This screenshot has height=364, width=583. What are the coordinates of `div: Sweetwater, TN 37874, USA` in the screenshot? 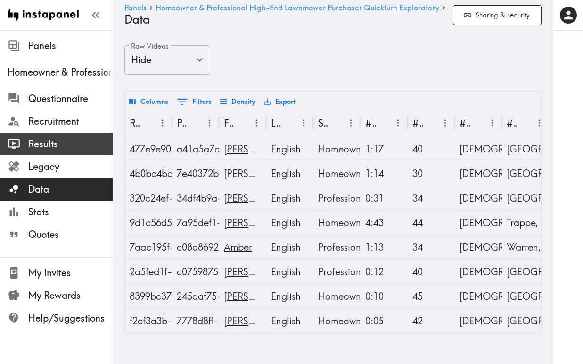 It's located at (526, 149).